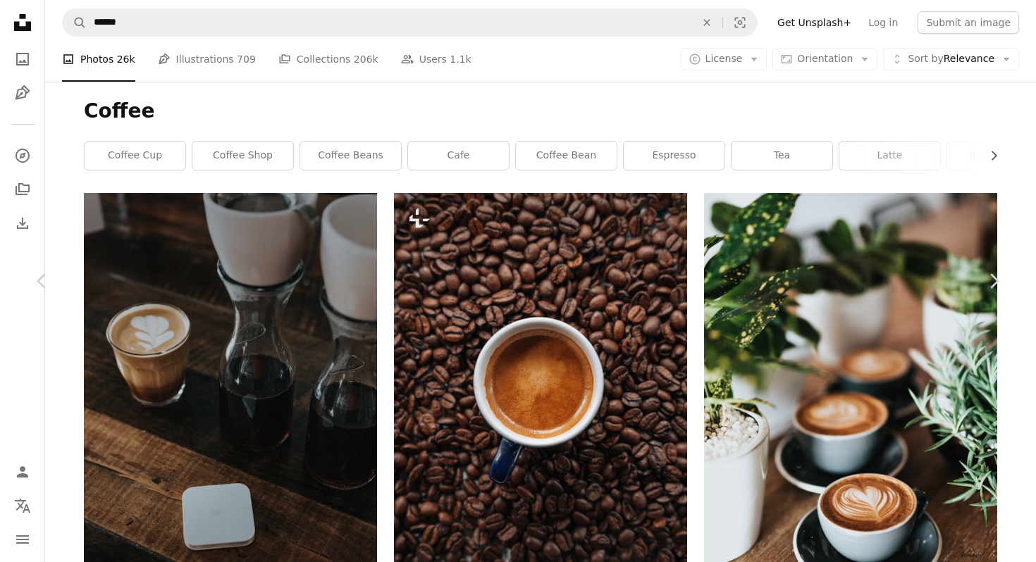  What do you see at coordinates (724, 58) in the screenshot?
I see `span: License` at bounding box center [724, 58].